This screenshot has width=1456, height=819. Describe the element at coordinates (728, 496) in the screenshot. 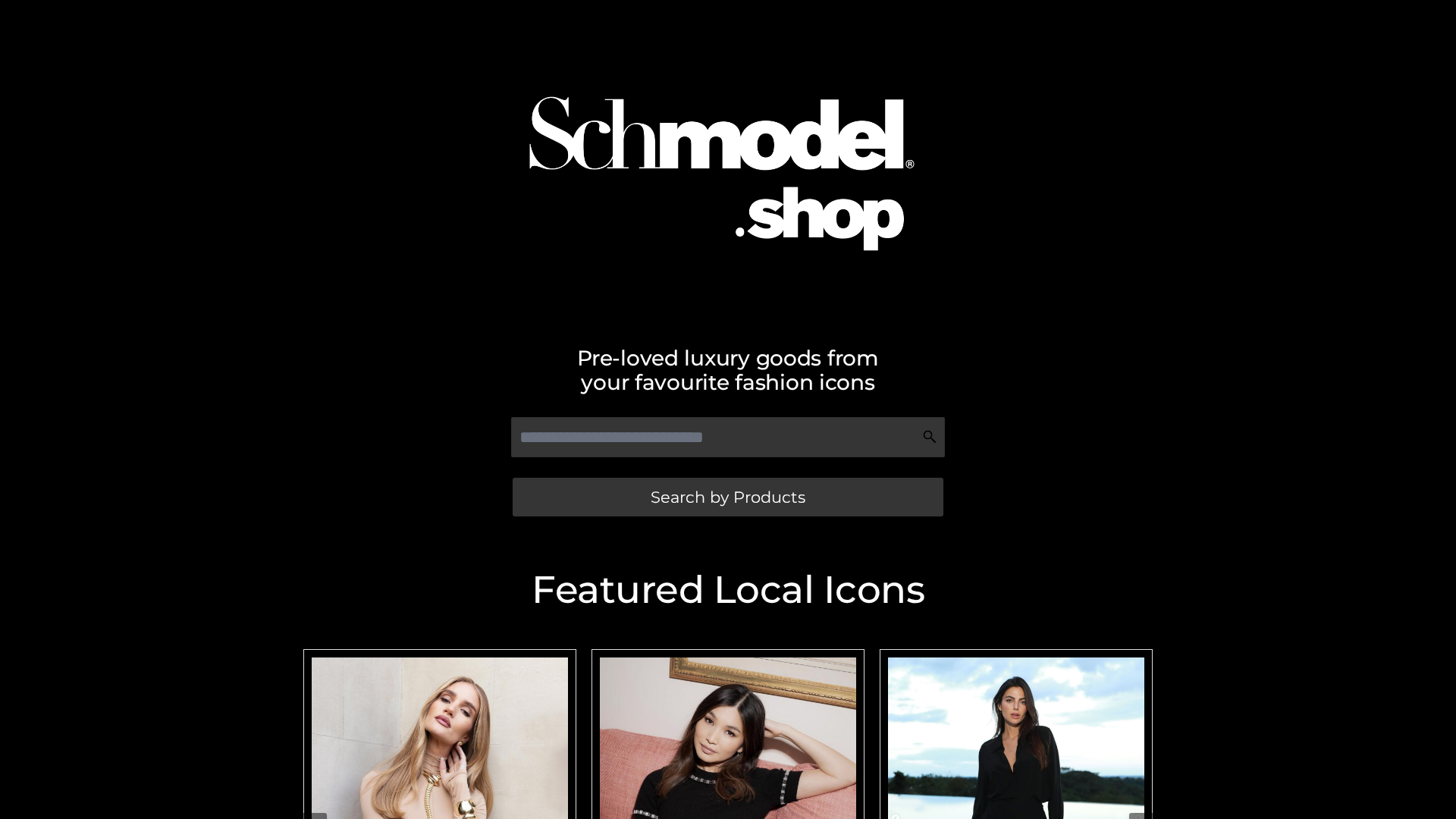

I see `a: Search by Products` at that location.